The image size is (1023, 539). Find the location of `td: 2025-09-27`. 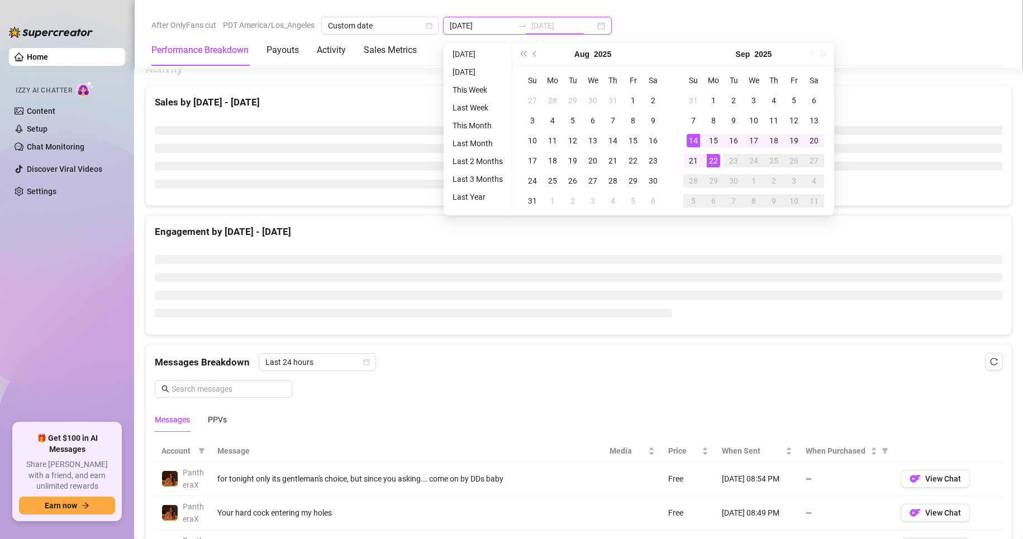

td: 2025-09-27 is located at coordinates (814, 161).